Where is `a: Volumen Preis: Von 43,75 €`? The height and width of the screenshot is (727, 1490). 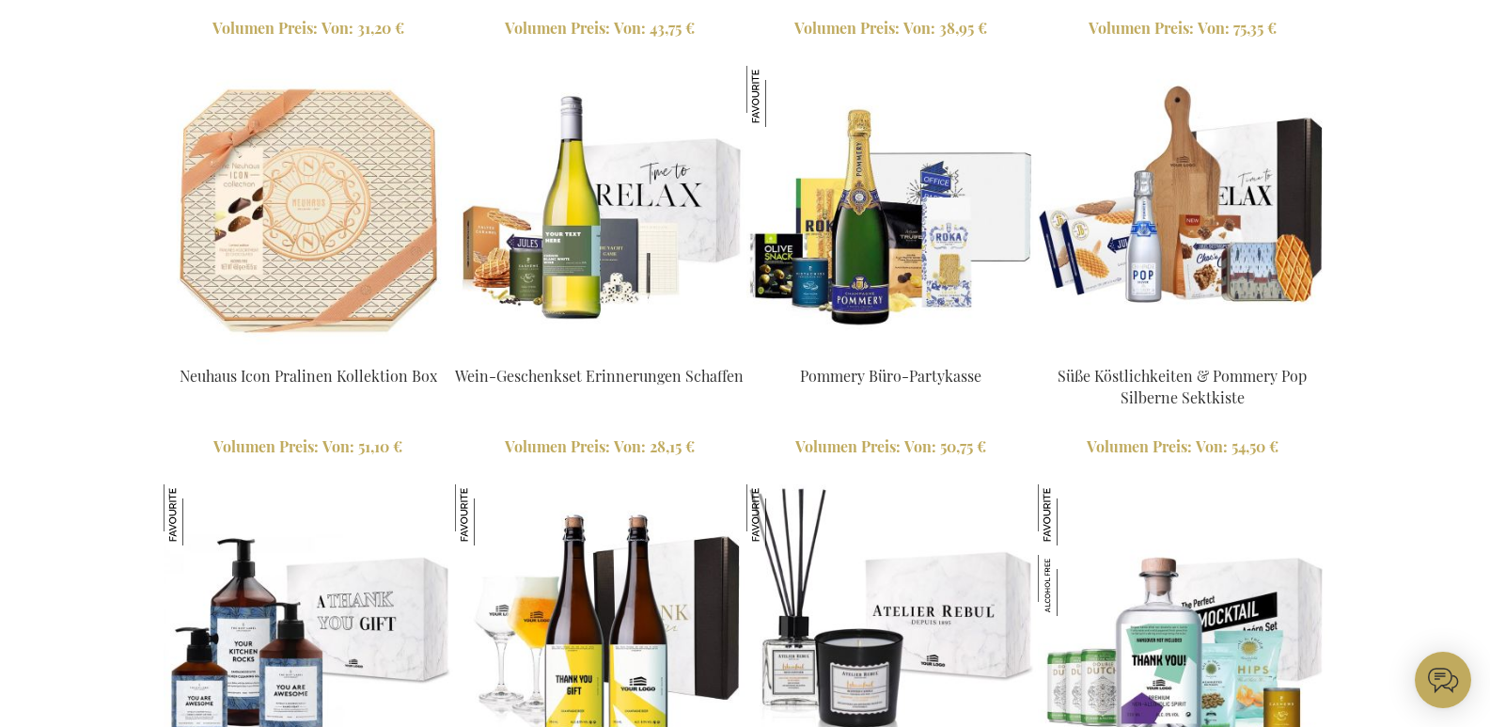 a: Volumen Preis: Von 43,75 € is located at coordinates (600, 28).